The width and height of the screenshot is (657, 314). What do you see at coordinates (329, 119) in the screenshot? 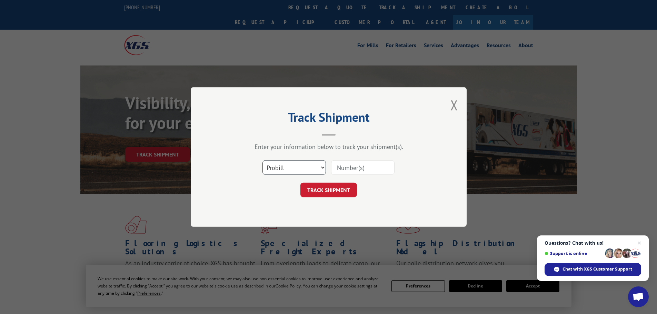
I see `h2: Track Shipment` at bounding box center [329, 119].